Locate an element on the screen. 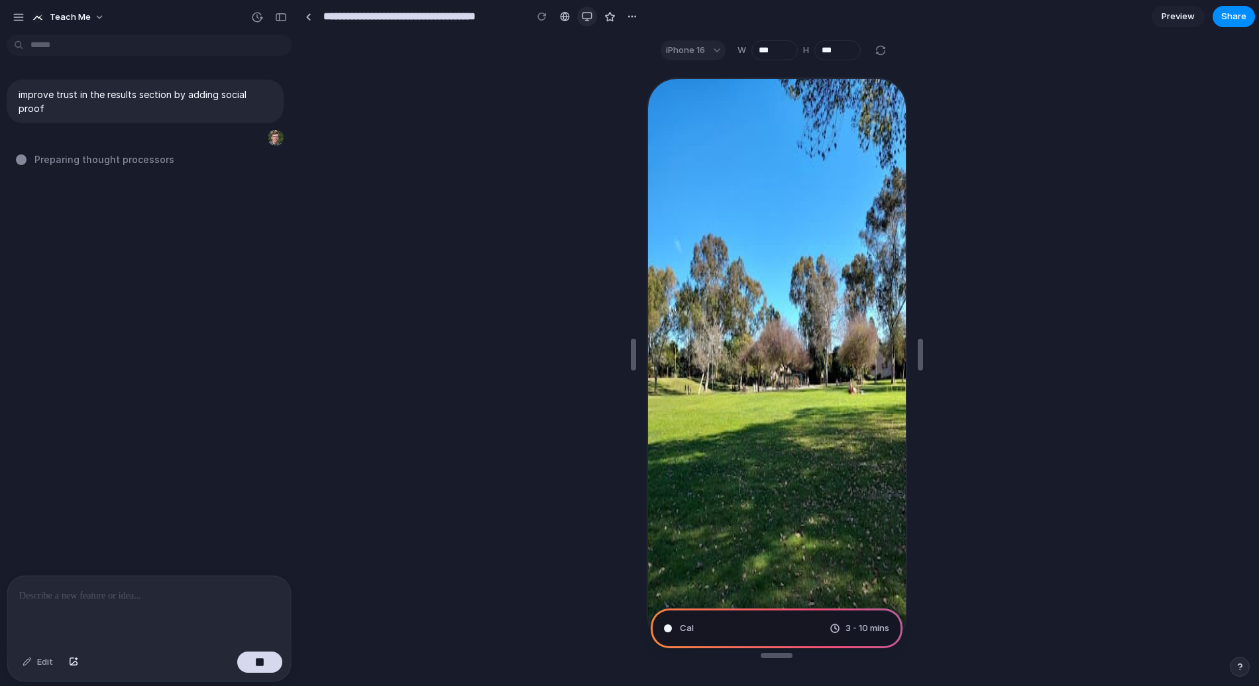 This screenshot has width=1259, height=686. span: 3 - 10 mins is located at coordinates (867, 628).